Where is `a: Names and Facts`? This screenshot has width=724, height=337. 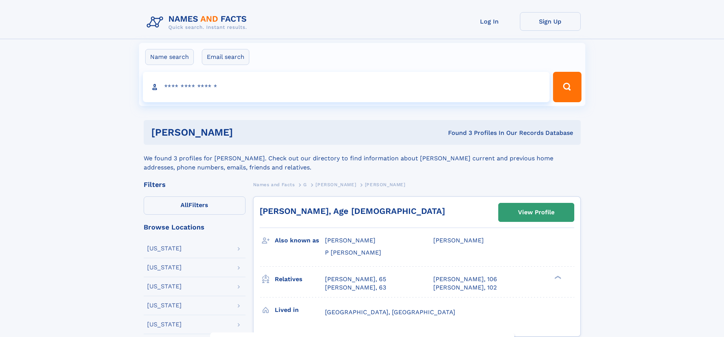
a: Names and Facts is located at coordinates (274, 184).